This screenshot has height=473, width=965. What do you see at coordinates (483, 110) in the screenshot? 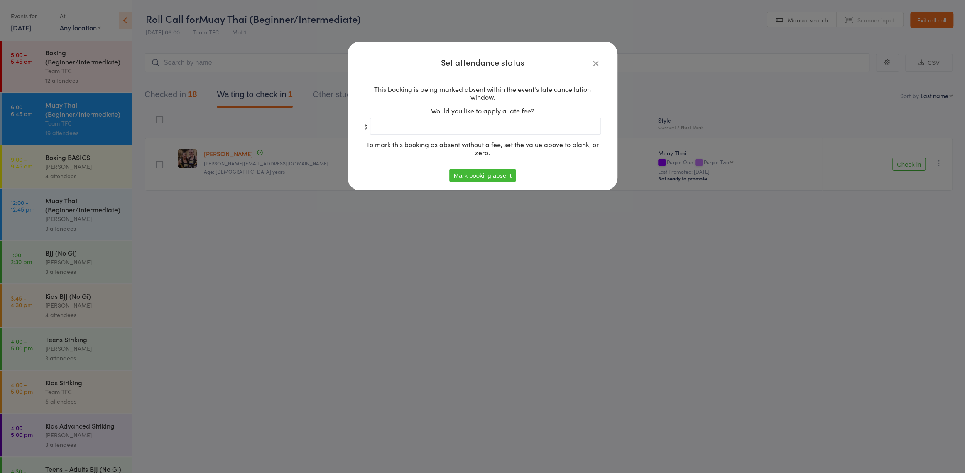
I see `div: Would you like to apply a late fee?` at bounding box center [483, 110].